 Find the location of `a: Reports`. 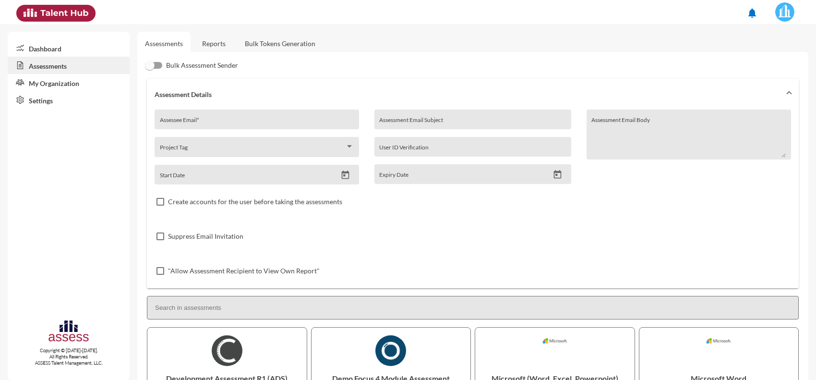

a: Reports is located at coordinates (214, 43).